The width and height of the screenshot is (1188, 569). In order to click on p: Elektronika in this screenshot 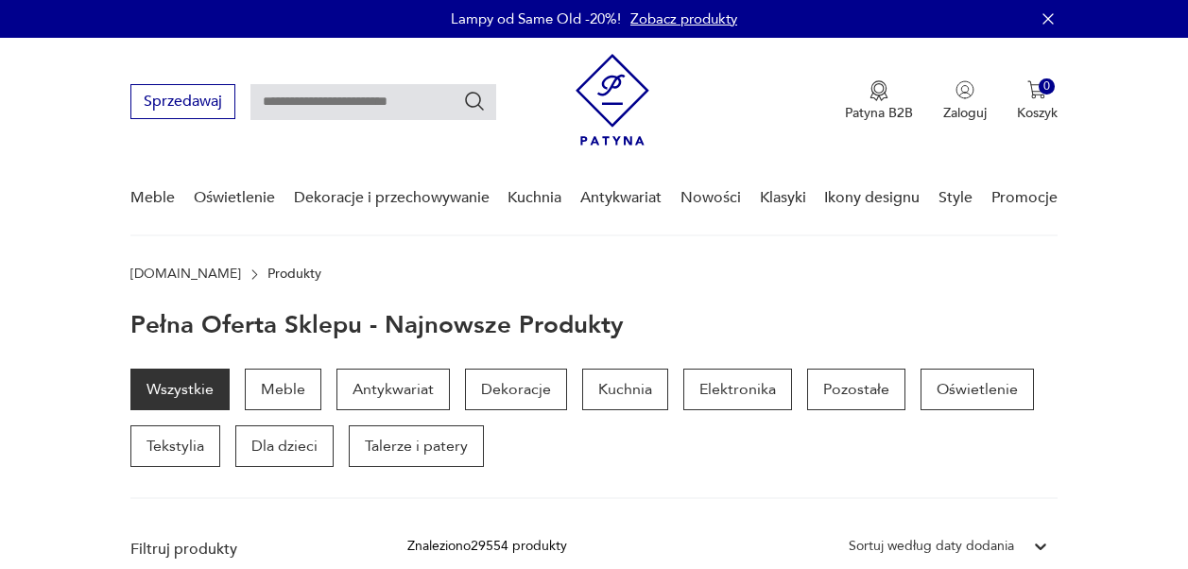, I will do `click(737, 389)`.